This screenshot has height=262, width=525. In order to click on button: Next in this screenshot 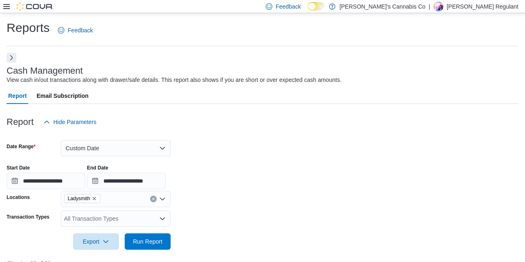, I will do `click(11, 58)`.